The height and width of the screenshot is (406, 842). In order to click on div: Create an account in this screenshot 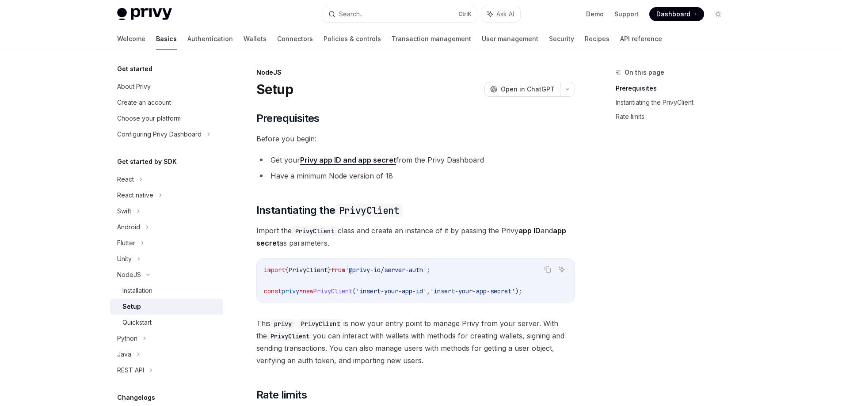, I will do `click(144, 103)`.